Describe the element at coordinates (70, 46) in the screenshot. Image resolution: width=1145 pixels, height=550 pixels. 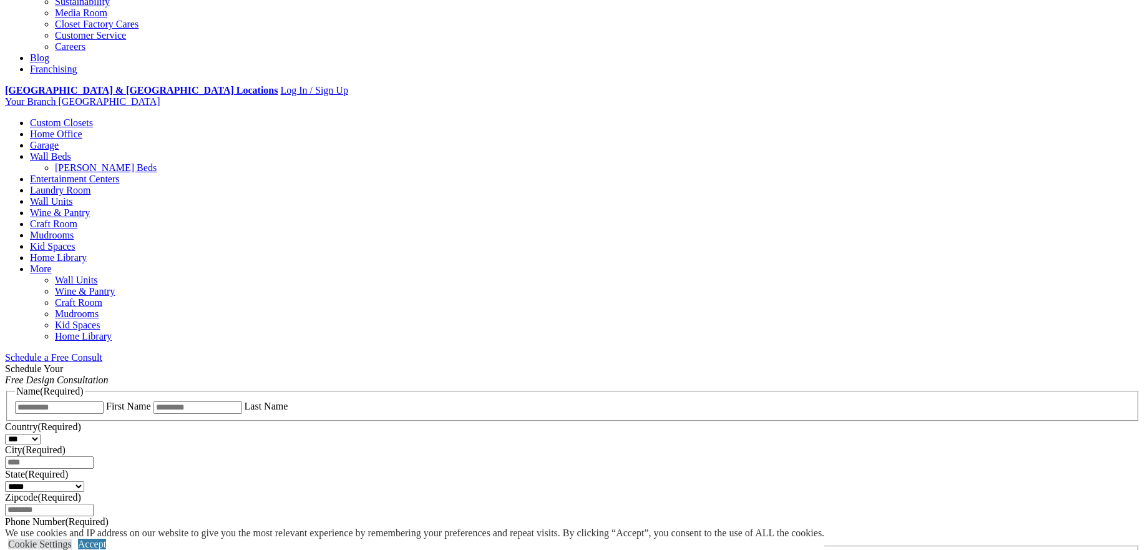
I see `a: Careers` at that location.